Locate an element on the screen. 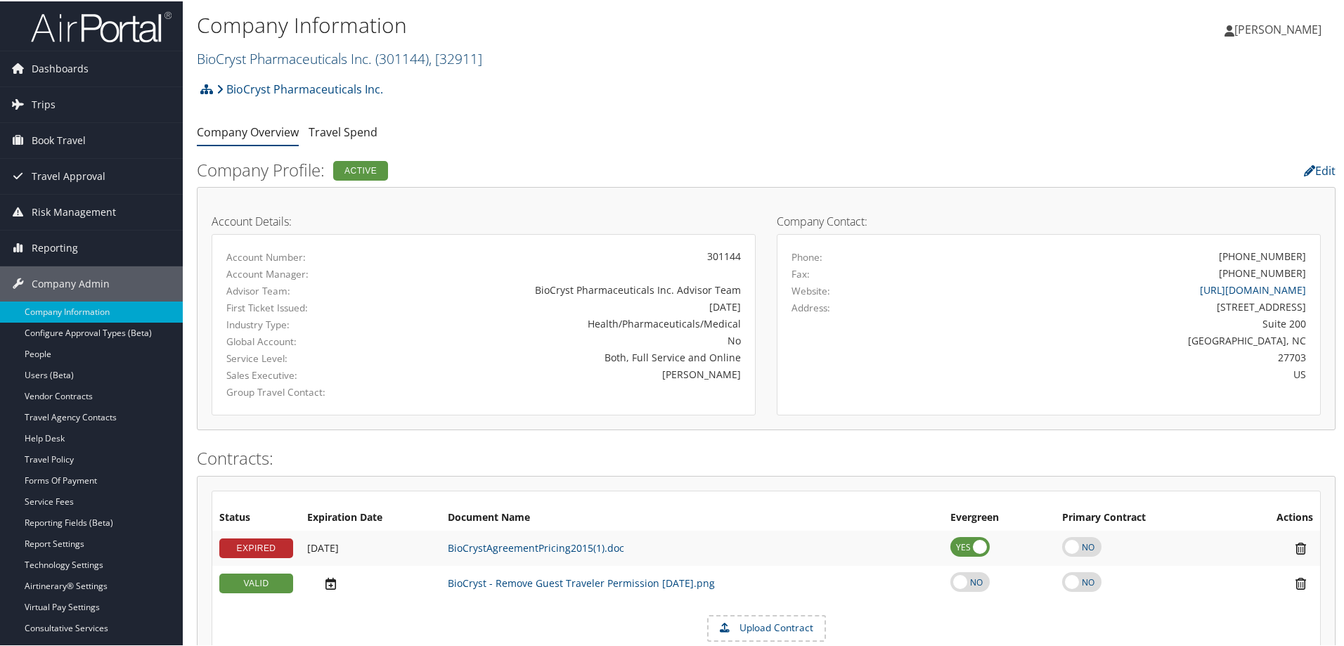 This screenshot has width=1344, height=646. h4: Company Contact: is located at coordinates (1049, 220).